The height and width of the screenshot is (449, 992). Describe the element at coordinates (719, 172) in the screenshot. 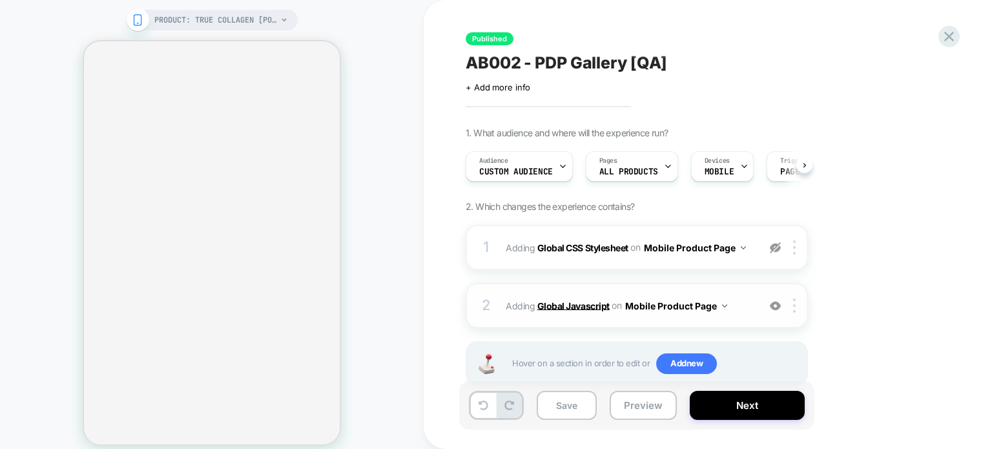

I see `span: MOBILE` at that location.